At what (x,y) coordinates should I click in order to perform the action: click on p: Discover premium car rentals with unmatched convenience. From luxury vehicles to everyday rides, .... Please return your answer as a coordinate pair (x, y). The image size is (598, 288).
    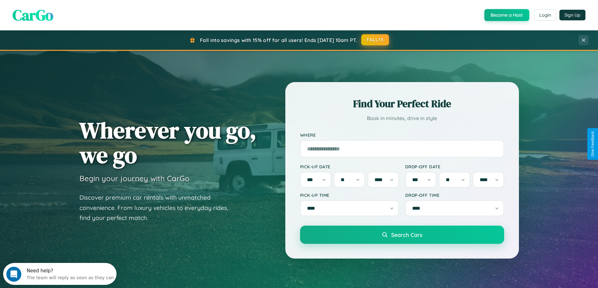
    Looking at the image, I should click on (158, 208).